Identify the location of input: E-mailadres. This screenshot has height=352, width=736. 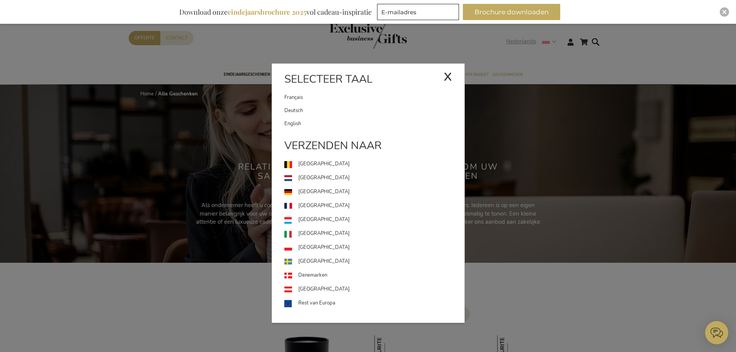
(418, 12).